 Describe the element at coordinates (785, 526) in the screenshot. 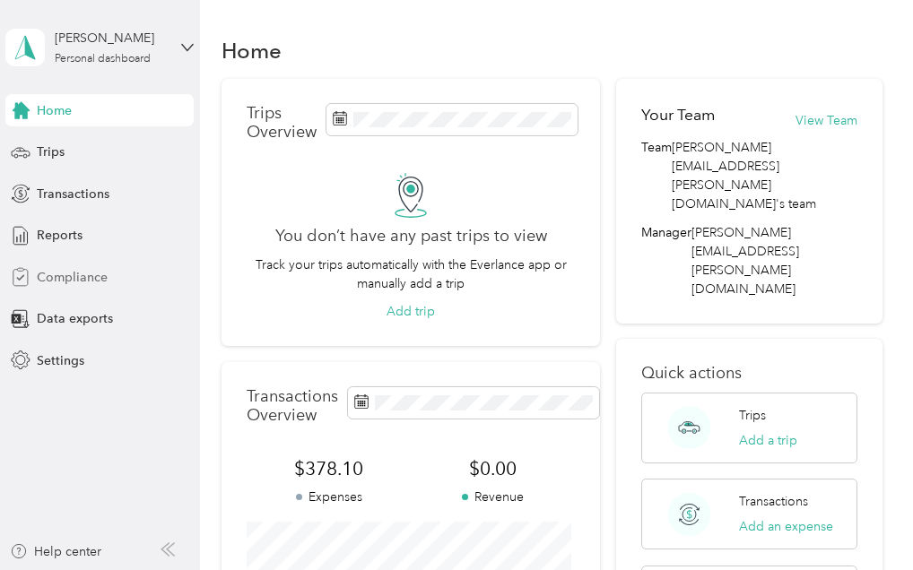

I see `button: Add an expense` at that location.